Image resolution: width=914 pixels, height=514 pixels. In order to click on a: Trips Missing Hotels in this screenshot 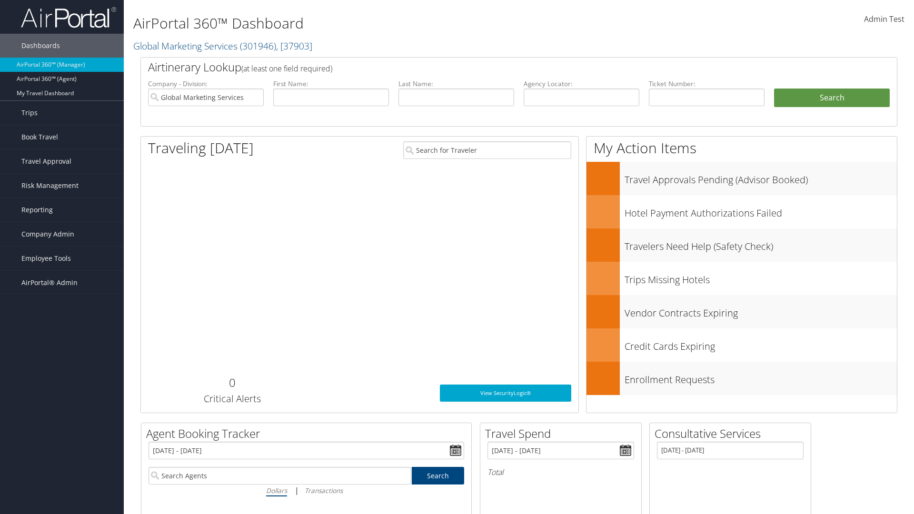, I will do `click(742, 279)`.